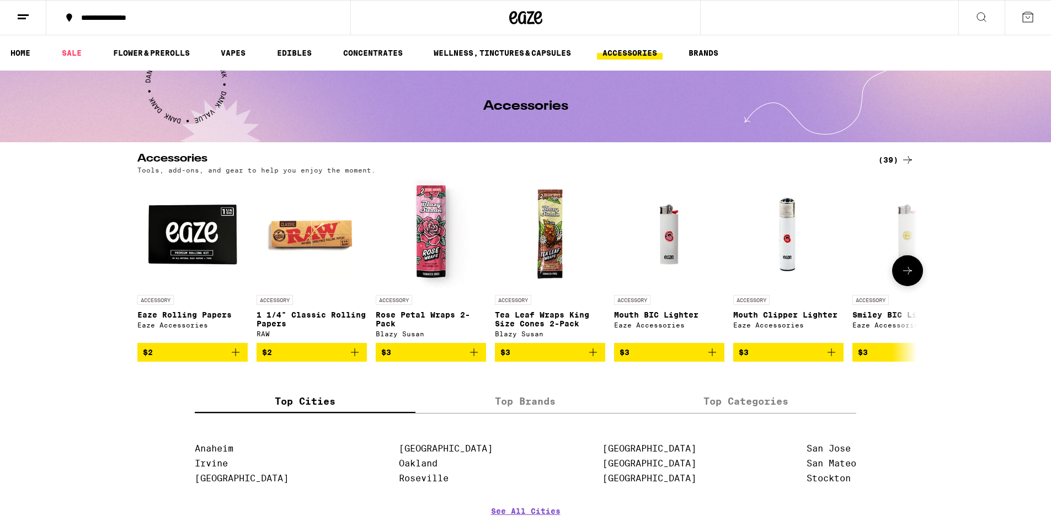 The image size is (1051, 521). I want to click on a: Open page for Tea Leaf Wraps King Size Cones 2-Pack from Blazy Susan, so click(550, 261).